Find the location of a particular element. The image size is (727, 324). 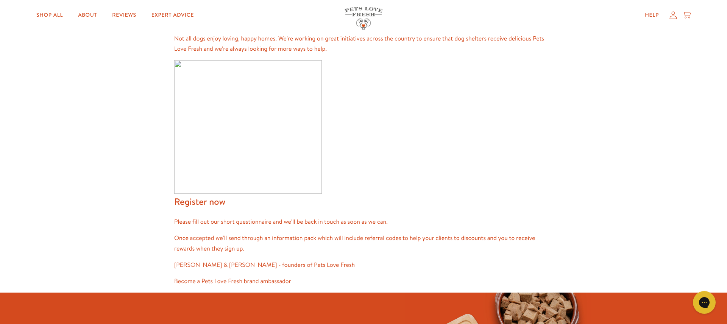

p: Not all dogs enjoy loving, happy homes. We're working on great initiatives across the country to ... is located at coordinates (364, 44).